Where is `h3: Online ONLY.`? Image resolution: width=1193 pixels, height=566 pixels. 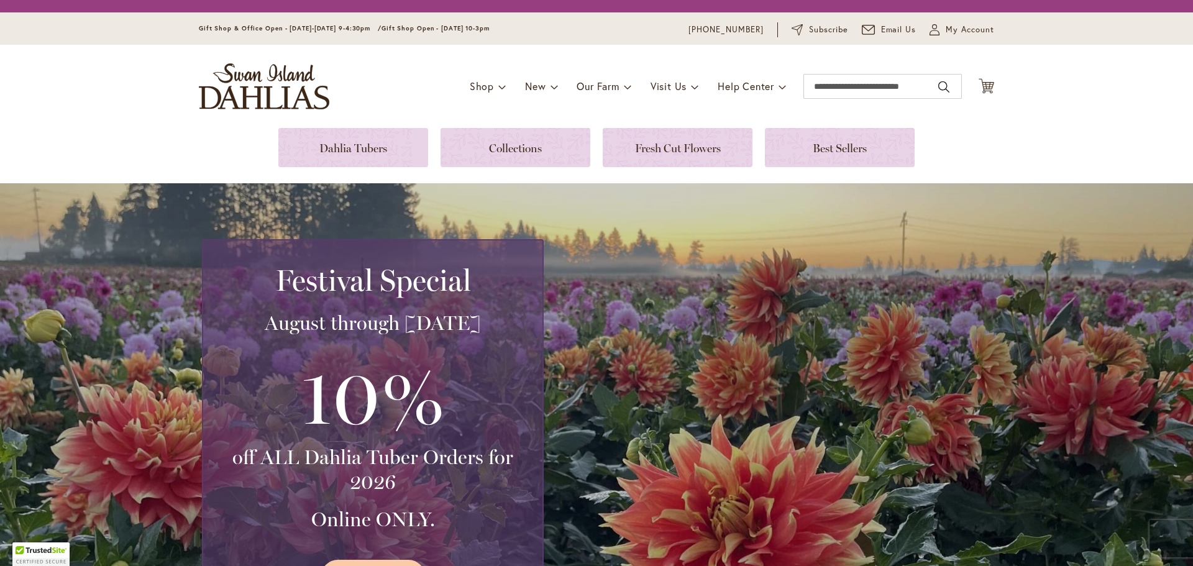 h3: Online ONLY. is located at coordinates (373, 520).